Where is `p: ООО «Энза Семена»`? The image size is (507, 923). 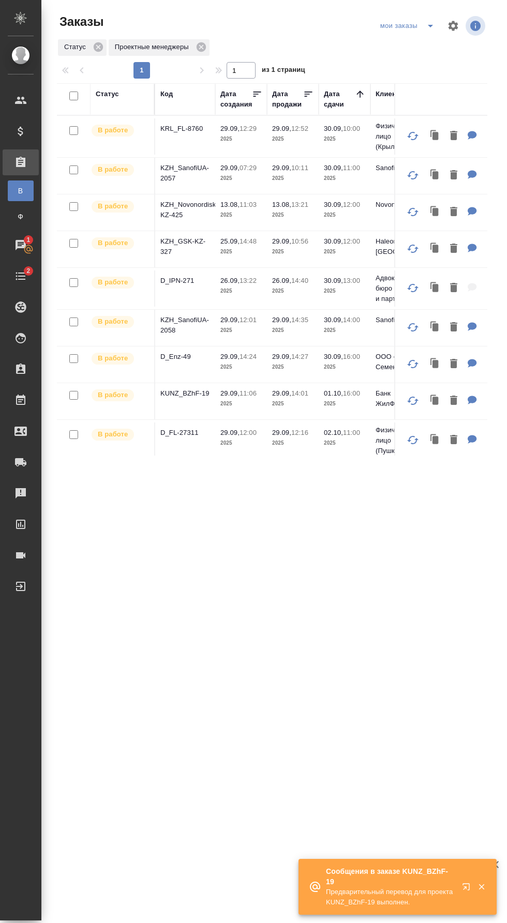 p: ООО «Энза Семена» is located at coordinates (400, 362).